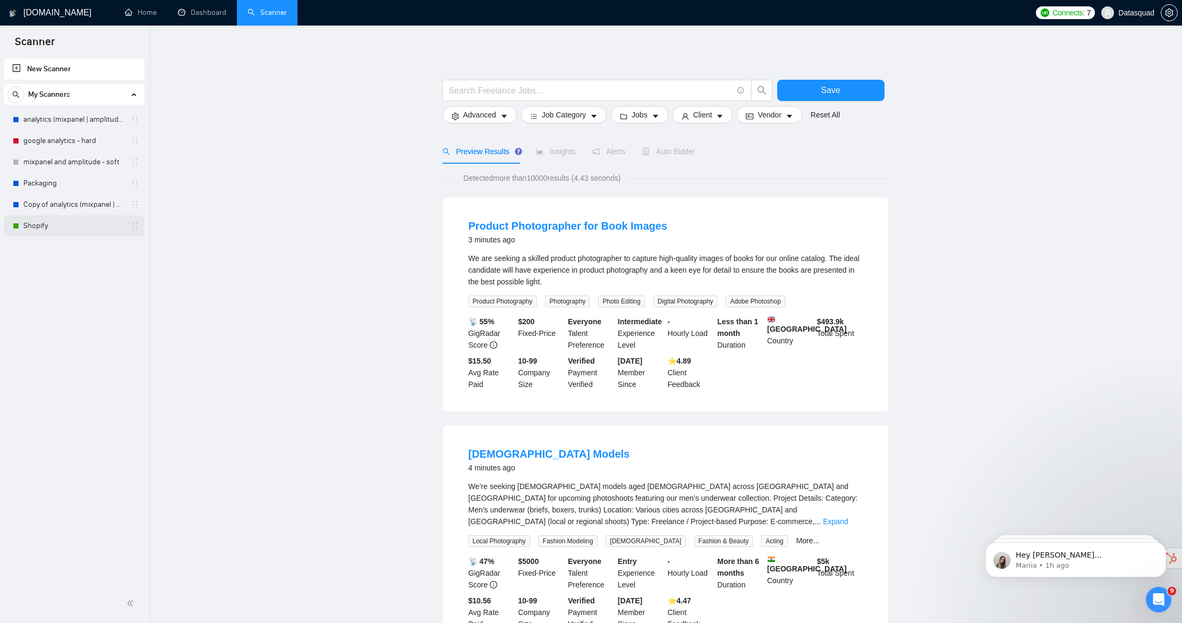  I want to click on span: folder, so click(624, 116).